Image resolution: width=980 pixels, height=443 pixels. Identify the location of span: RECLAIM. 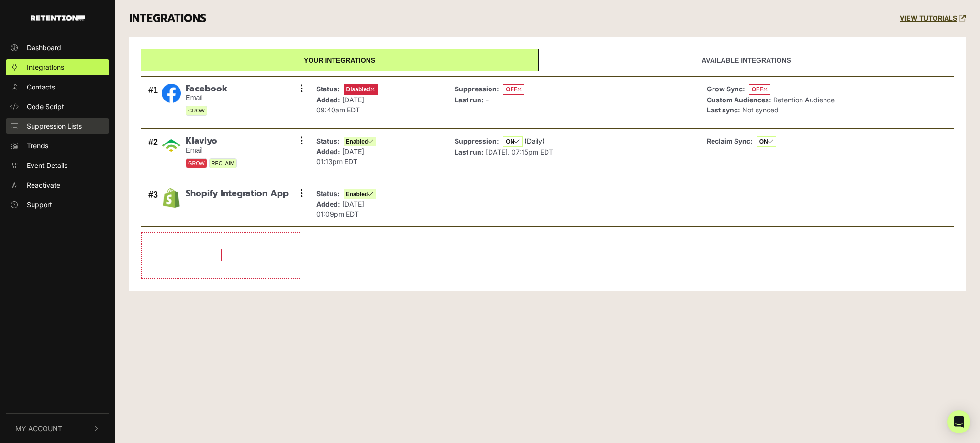
(223, 163).